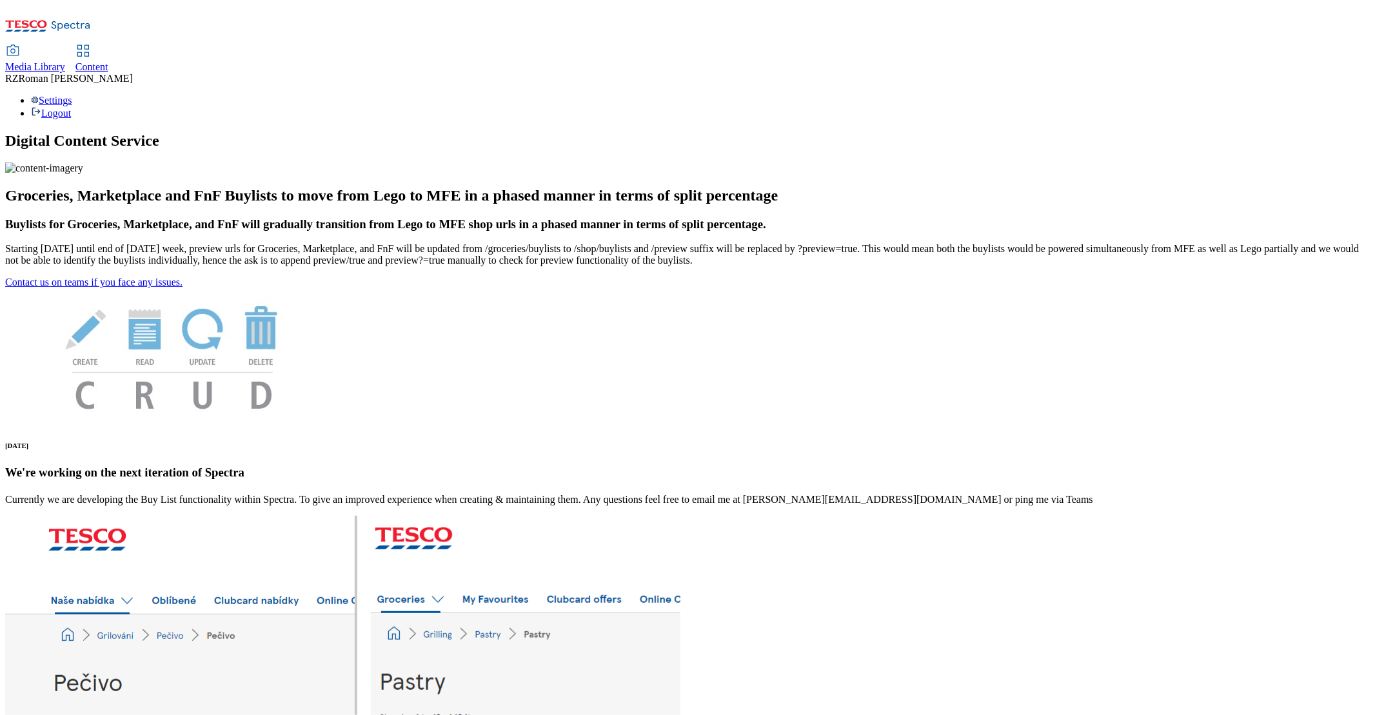 This screenshot has height=715, width=1375. Describe the element at coordinates (92, 66) in the screenshot. I see `span: Content` at that location.